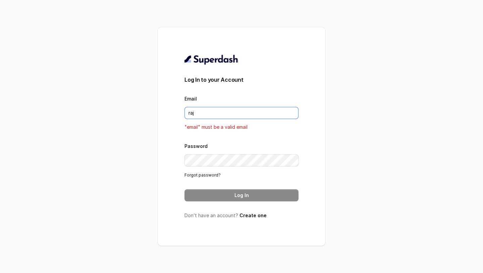  Describe the element at coordinates (242, 127) in the screenshot. I see `p: "email" must be a valid email` at that location.